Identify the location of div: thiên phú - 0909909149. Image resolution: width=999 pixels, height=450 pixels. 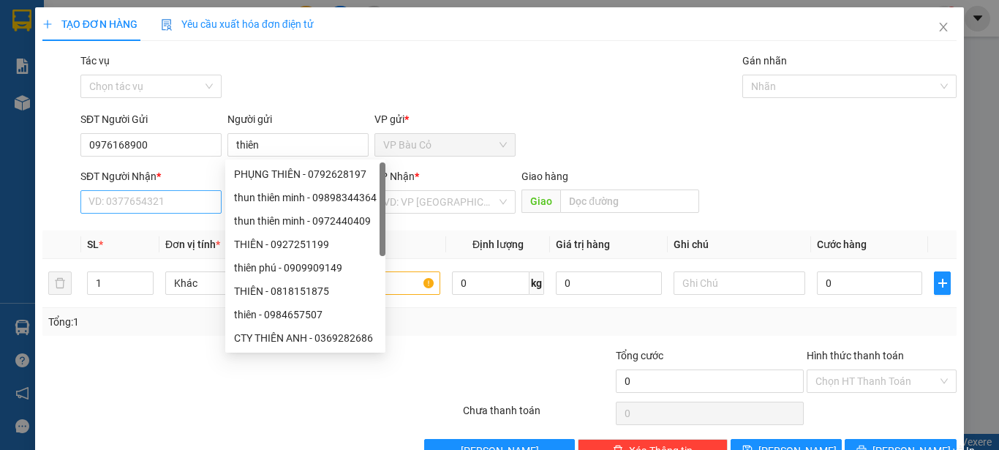
(305, 268).